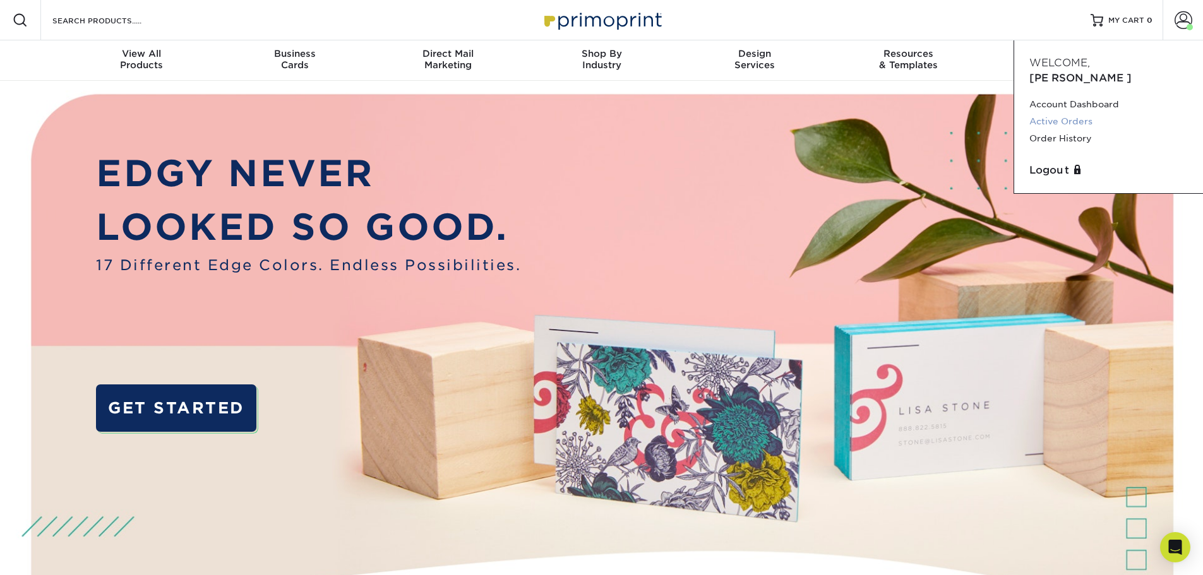 The image size is (1203, 575). Describe the element at coordinates (601, 59) in the screenshot. I see `div: Industry` at that location.